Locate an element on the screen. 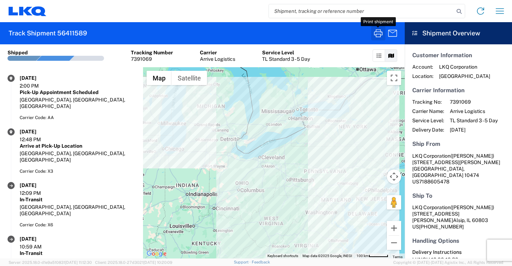 The image size is (512, 266). span: Service Level: is located at coordinates (428, 120).